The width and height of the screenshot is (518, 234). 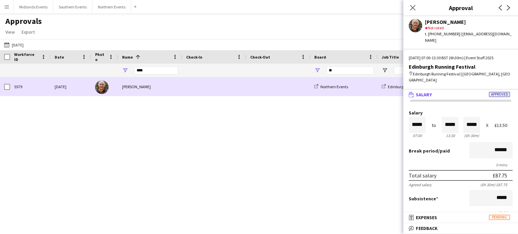 What do you see at coordinates (423, 199) in the screenshot?
I see `label: Subsistence` at bounding box center [423, 199].